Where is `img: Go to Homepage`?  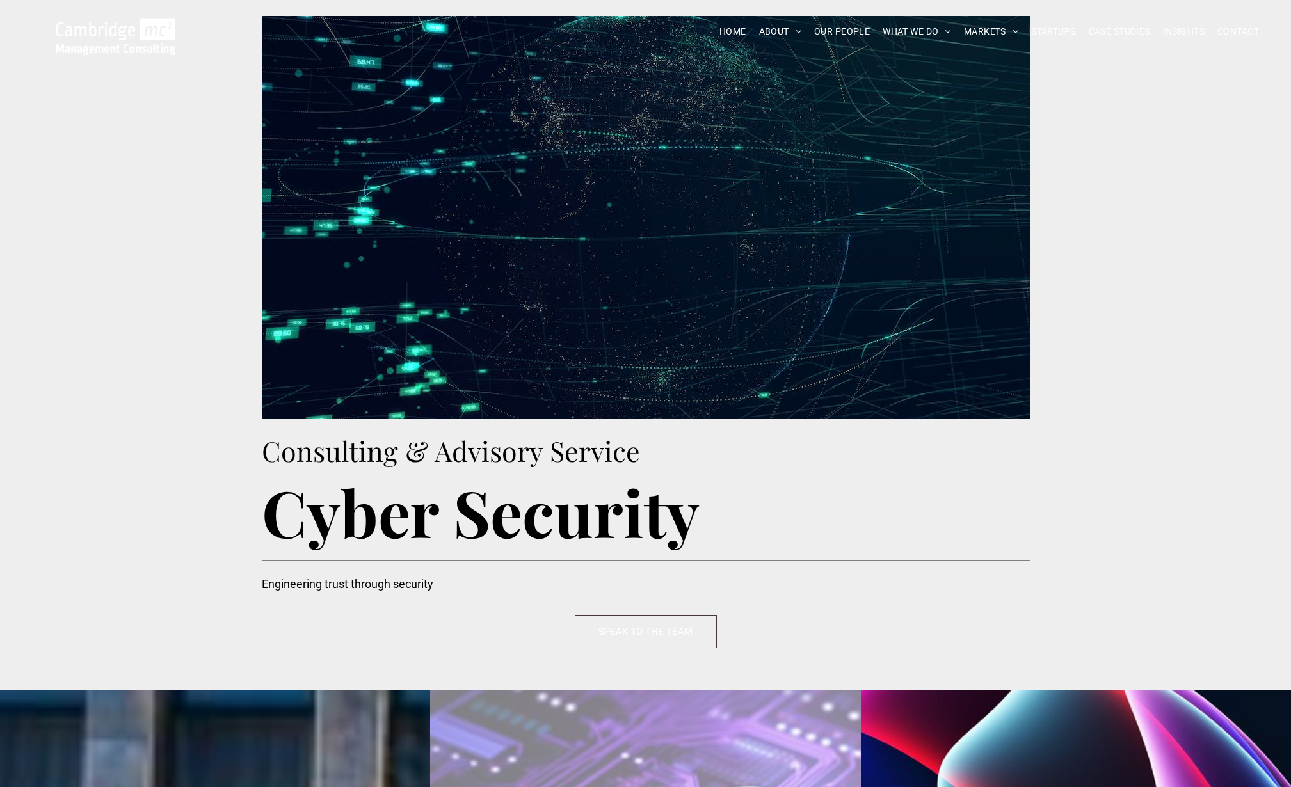 img: Go to Homepage is located at coordinates (116, 36).